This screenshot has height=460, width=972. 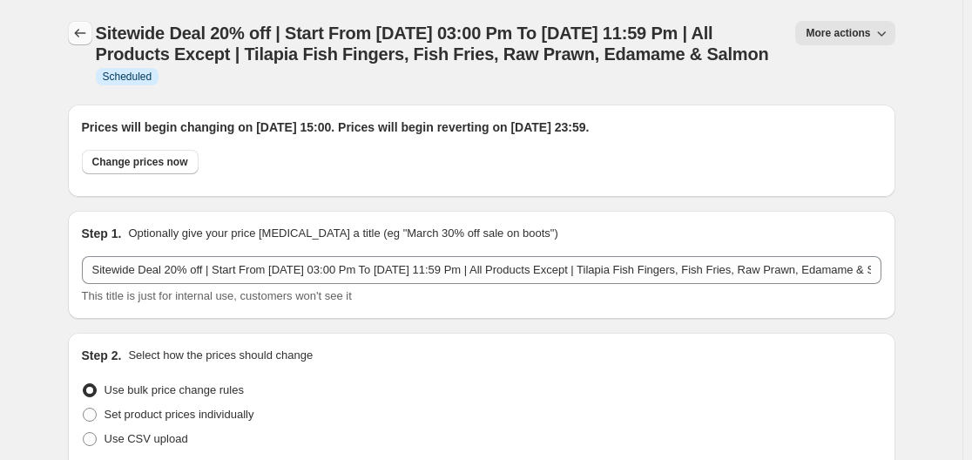 I want to click on button: More actions, so click(x=845, y=33).